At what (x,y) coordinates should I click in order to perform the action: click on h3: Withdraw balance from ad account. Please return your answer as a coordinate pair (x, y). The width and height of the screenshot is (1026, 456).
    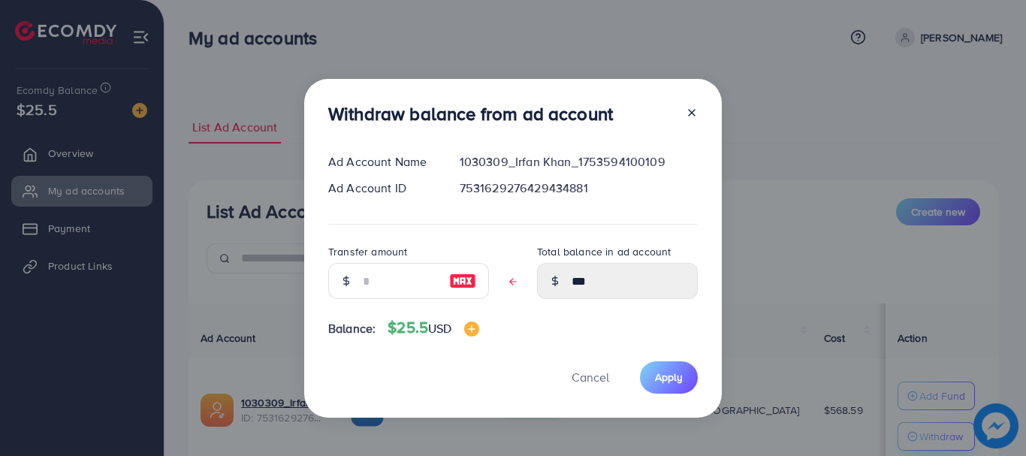
    Looking at the image, I should click on (470, 113).